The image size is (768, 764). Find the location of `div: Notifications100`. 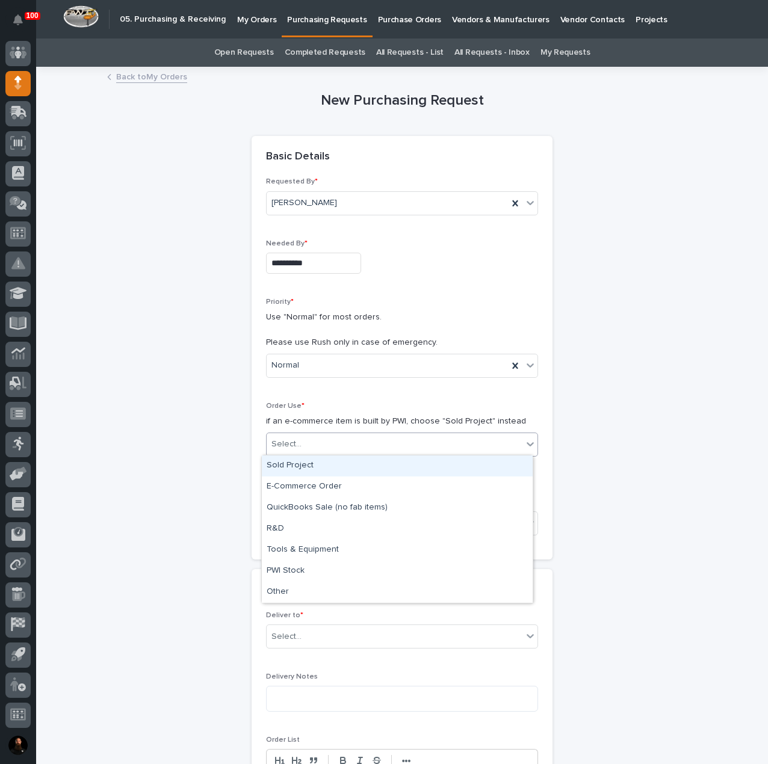

div: Notifications100 is located at coordinates (23, 24).